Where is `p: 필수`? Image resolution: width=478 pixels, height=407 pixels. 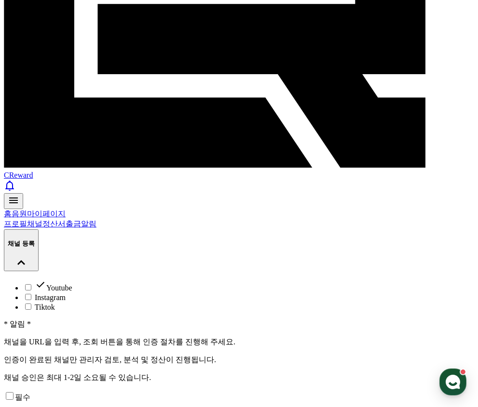 p: 필수 is located at coordinates (239, 397).